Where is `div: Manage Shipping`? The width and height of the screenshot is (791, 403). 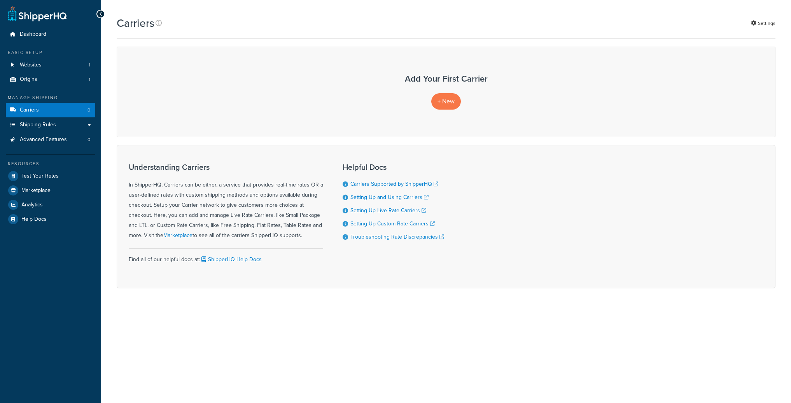 div: Manage Shipping is located at coordinates (51, 98).